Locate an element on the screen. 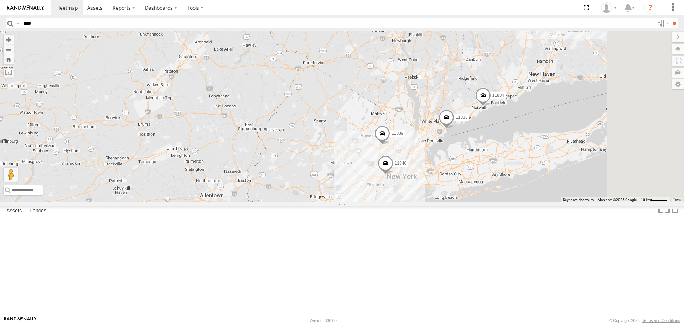 Image resolution: width=684 pixels, height=324 pixels. div: ryan phillips is located at coordinates (609, 8).